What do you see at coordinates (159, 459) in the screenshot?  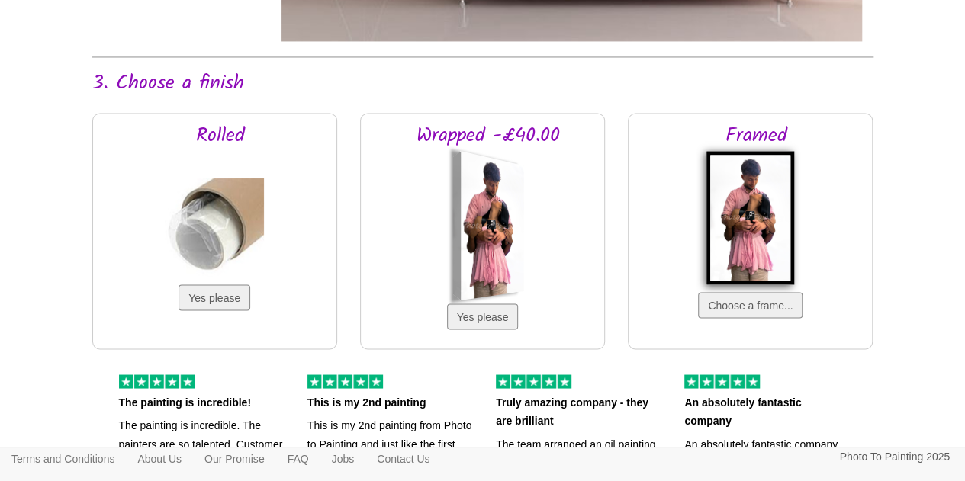 I see `a: About Us` at bounding box center [159, 459].